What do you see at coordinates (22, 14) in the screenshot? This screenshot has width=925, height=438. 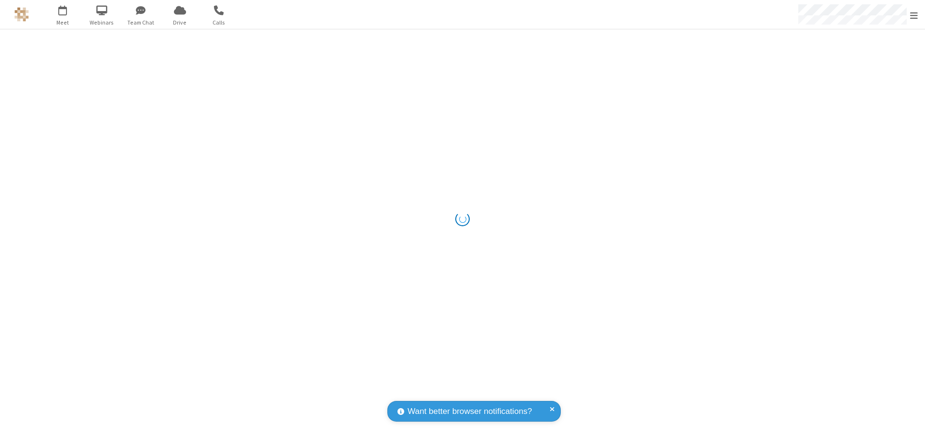 I see `img: QA Selenium DO NOT DELETE OR CHANGE` at bounding box center [22, 14].